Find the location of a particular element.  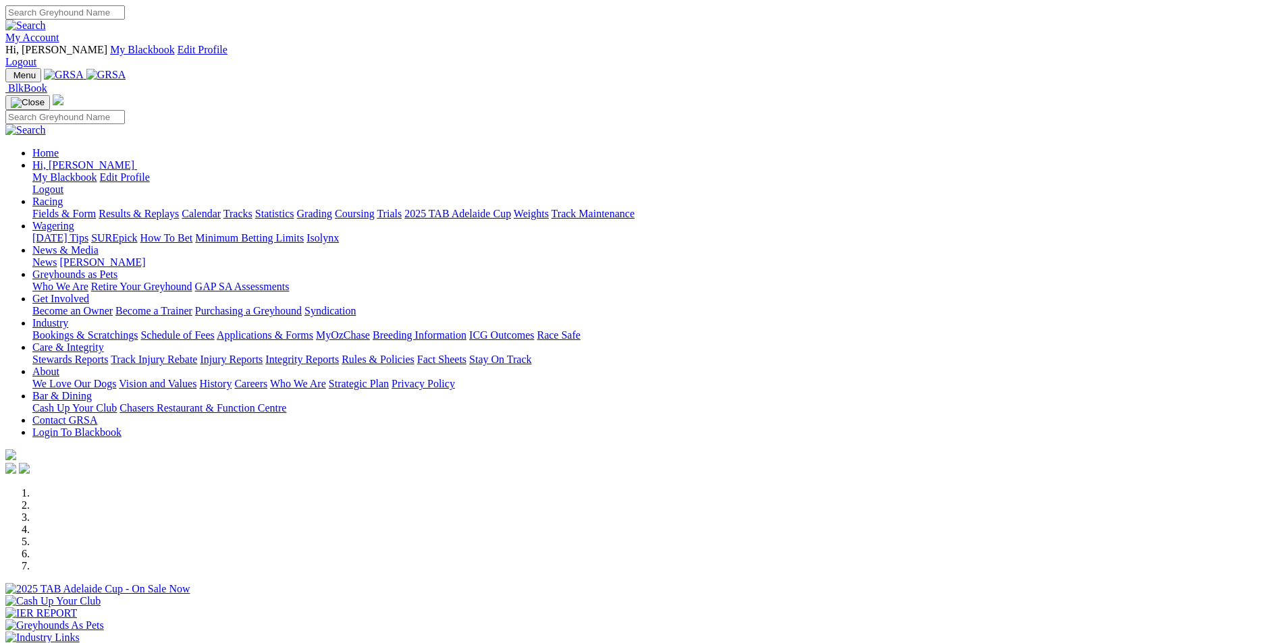

div: Wagering is located at coordinates (656, 238).